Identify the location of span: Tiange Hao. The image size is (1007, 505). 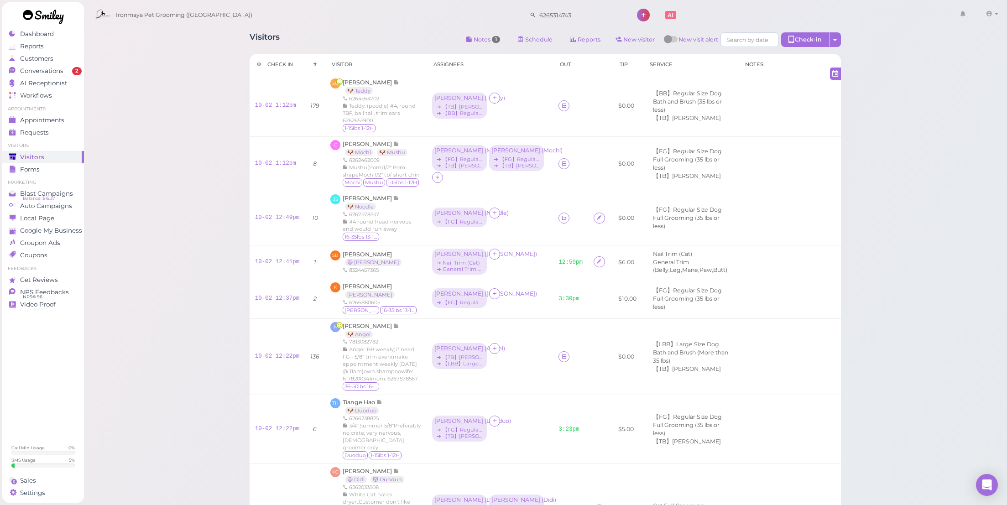
(360, 402).